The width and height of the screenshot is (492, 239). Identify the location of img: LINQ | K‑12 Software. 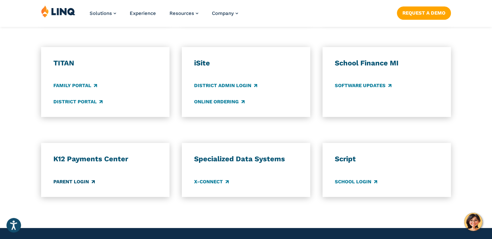
(58, 11).